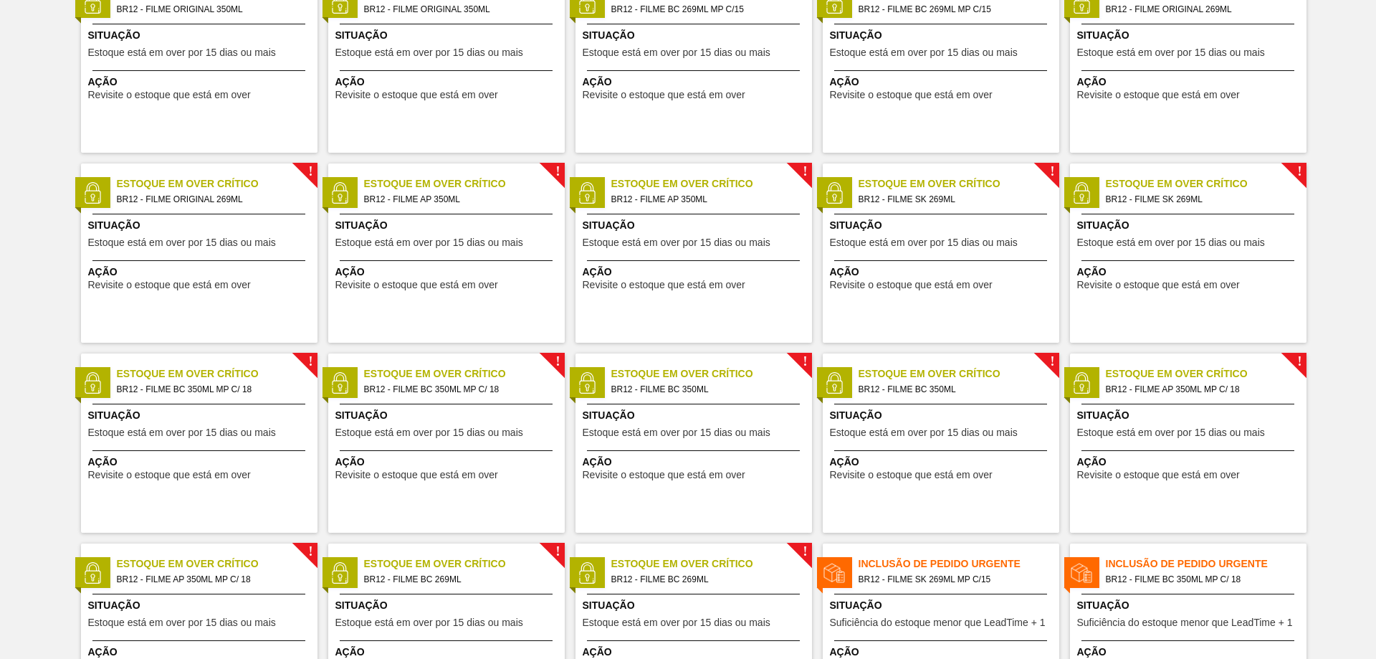  Describe the element at coordinates (1201, 199) in the screenshot. I see `span: BR12 - FILME SK 269ML` at that location.